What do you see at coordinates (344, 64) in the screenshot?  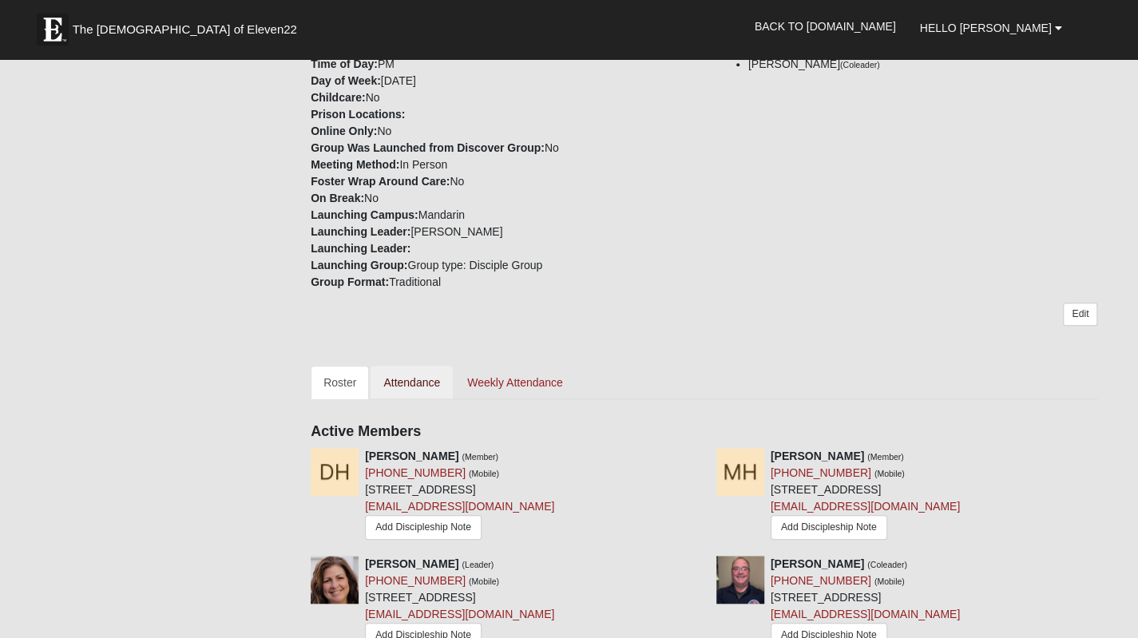 I see `strong: Time of Day:` at bounding box center [344, 64].